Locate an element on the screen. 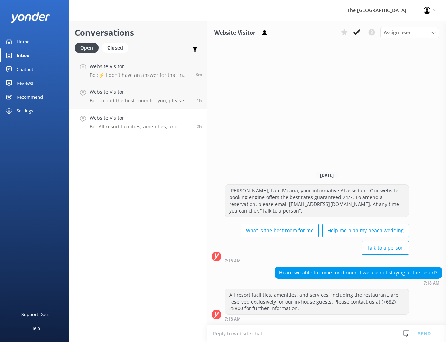  p: Bot: To find the best room for you, please visit this link for a personalised recommendation: [UR... is located at coordinates (140, 101).